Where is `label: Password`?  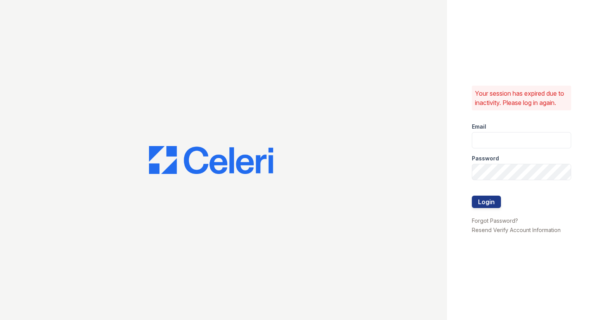 label: Password is located at coordinates (485, 159).